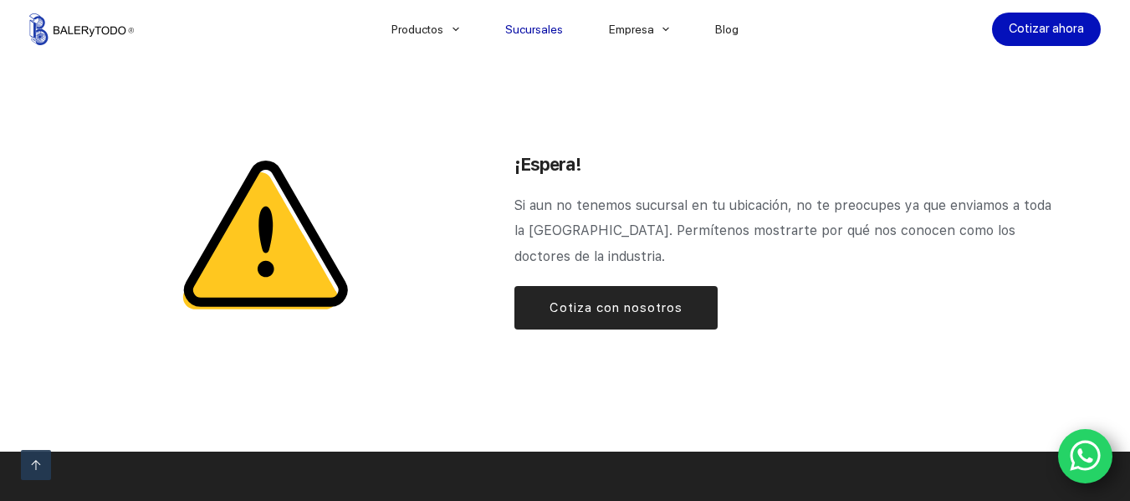 The height and width of the screenshot is (501, 1130). What do you see at coordinates (616, 308) in the screenshot?
I see `span: Cotiza con nosotros` at bounding box center [616, 308].